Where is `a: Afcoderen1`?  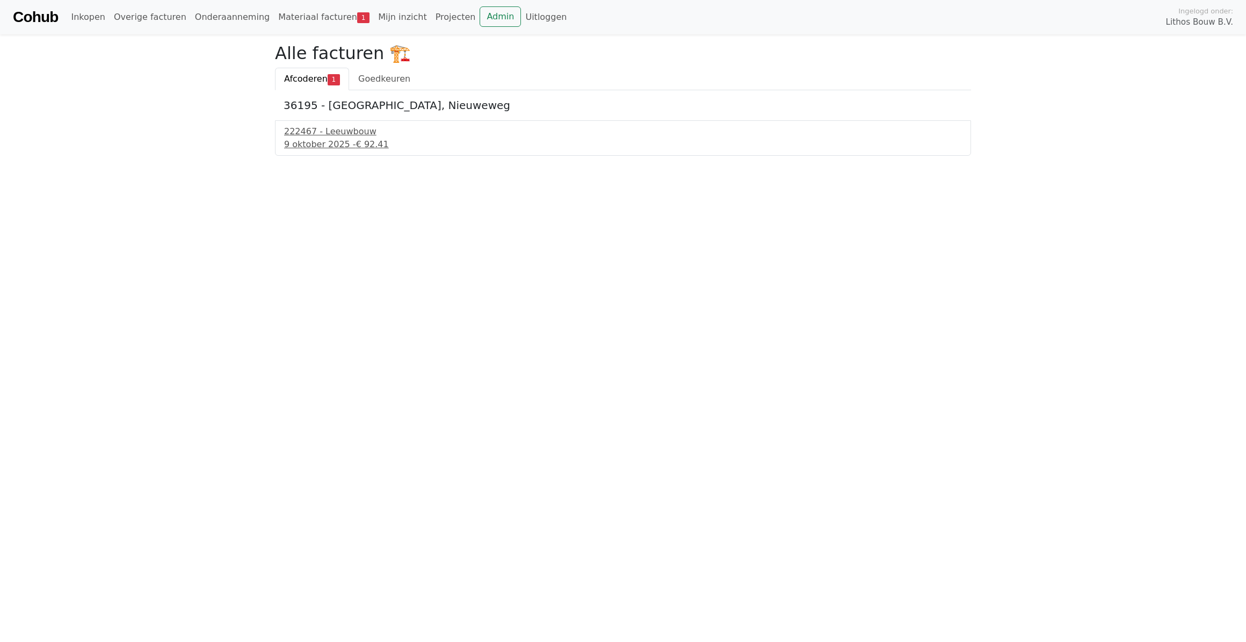 a: Afcoderen1 is located at coordinates (312, 79).